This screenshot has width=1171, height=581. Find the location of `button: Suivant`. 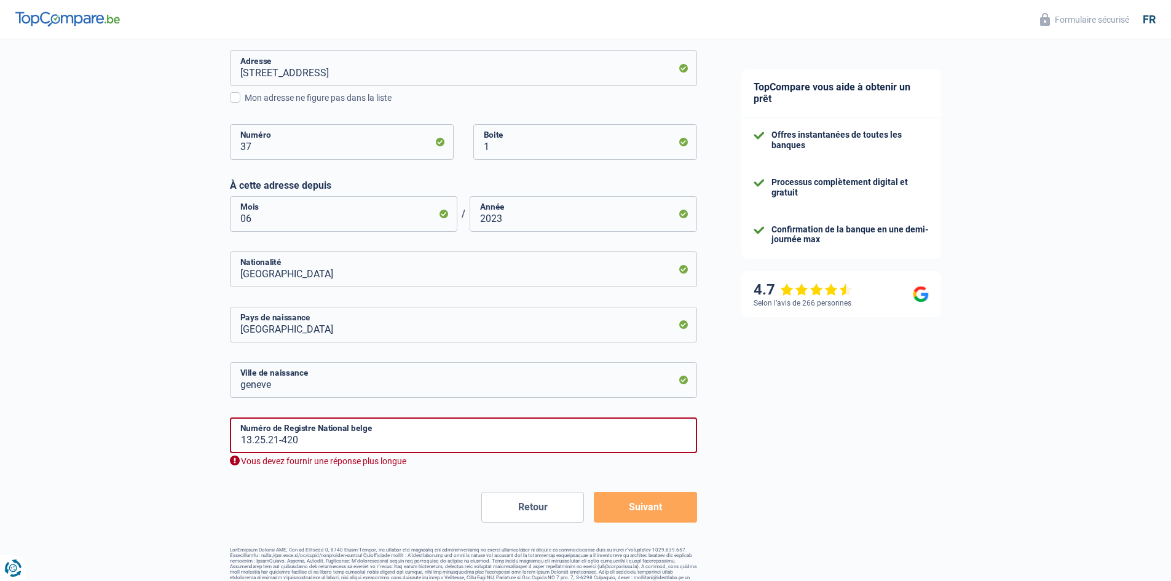

button: Suivant is located at coordinates (645, 507).